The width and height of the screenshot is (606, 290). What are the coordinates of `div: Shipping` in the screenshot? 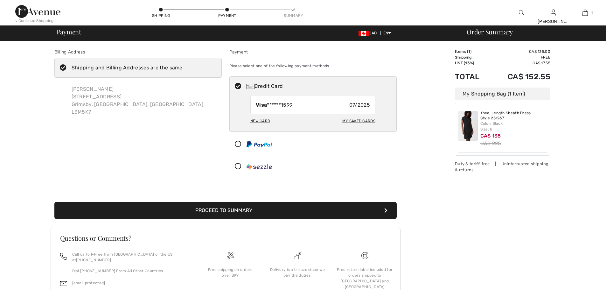 It's located at (161, 16).